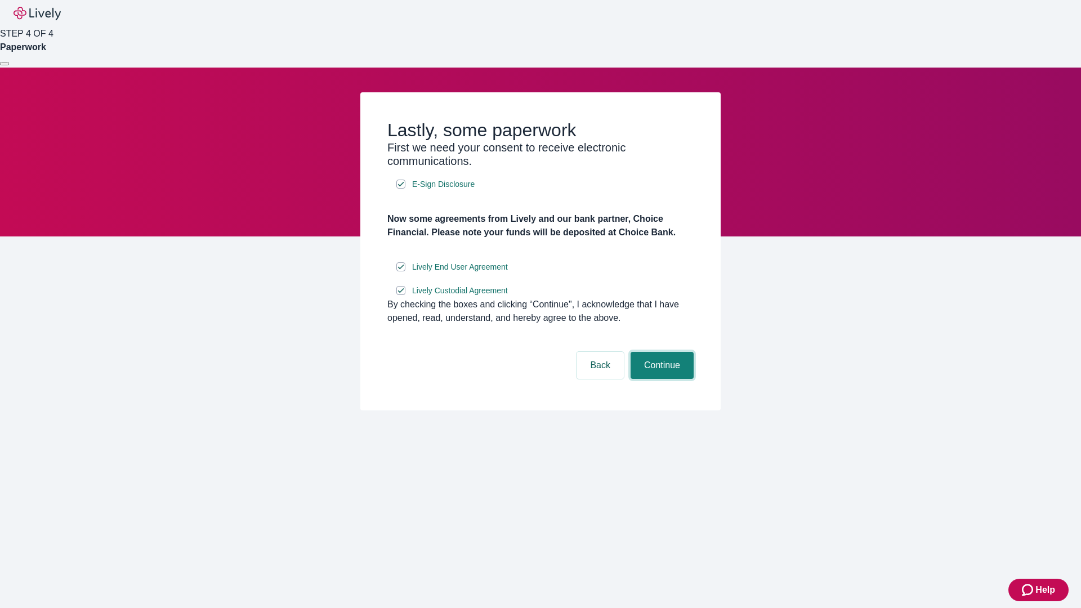 The image size is (1081, 608). Describe the element at coordinates (541, 226) in the screenshot. I see `h4: Now some agreements from Lively and our bank partner, Choice Financial. Please note your funds wi...` at that location.